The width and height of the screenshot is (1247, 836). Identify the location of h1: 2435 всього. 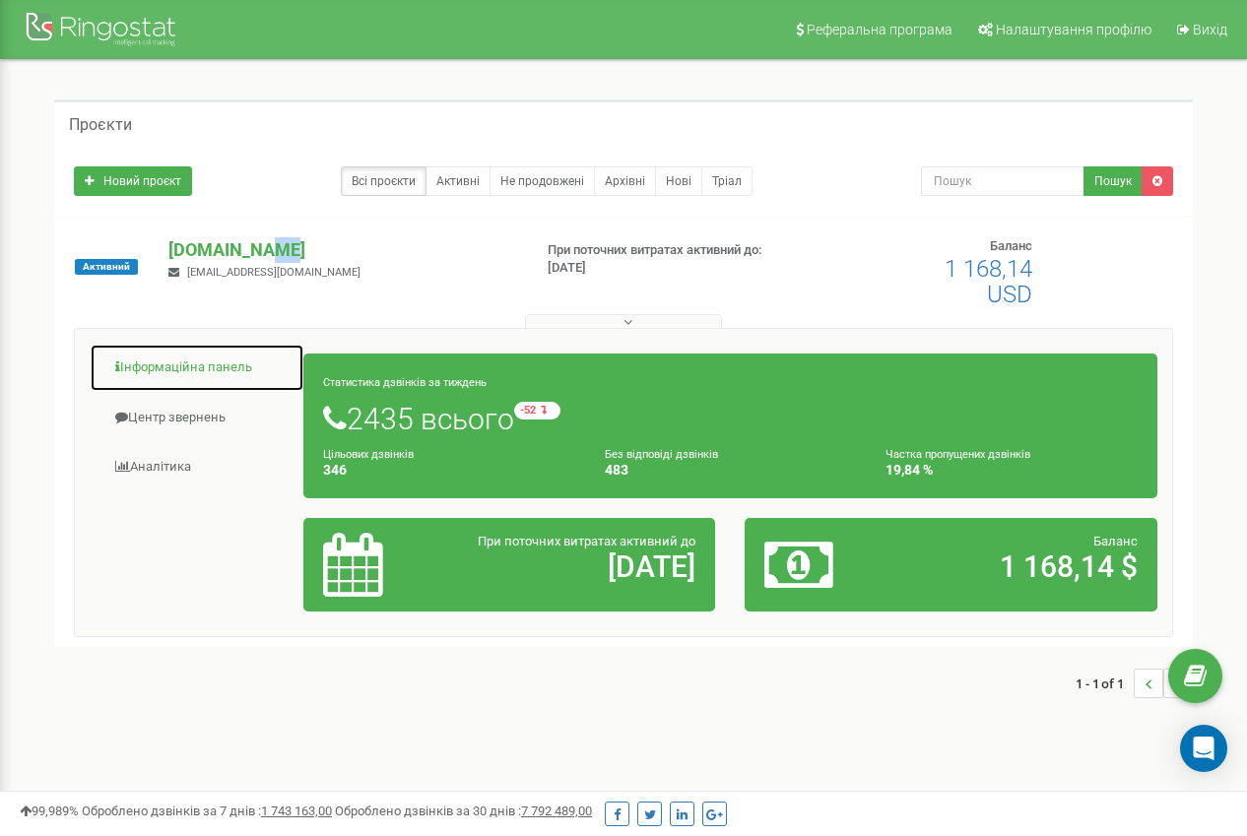
(730, 419).